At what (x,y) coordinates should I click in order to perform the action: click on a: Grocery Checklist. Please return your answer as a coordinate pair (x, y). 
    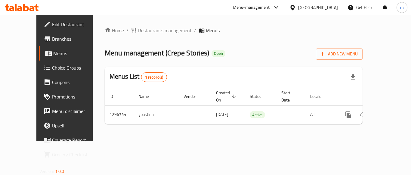
    Looking at the image, I should click on (72, 154).